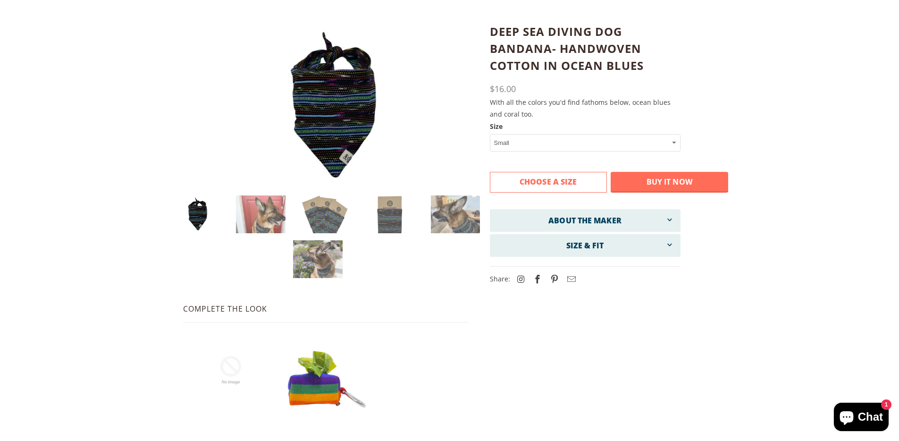  What do you see at coordinates (326, 106) in the screenshot?
I see `img: Deep Sea Diving Dog Bandana- Handwoven Cotton in Ocean Blues` at bounding box center [326, 106].